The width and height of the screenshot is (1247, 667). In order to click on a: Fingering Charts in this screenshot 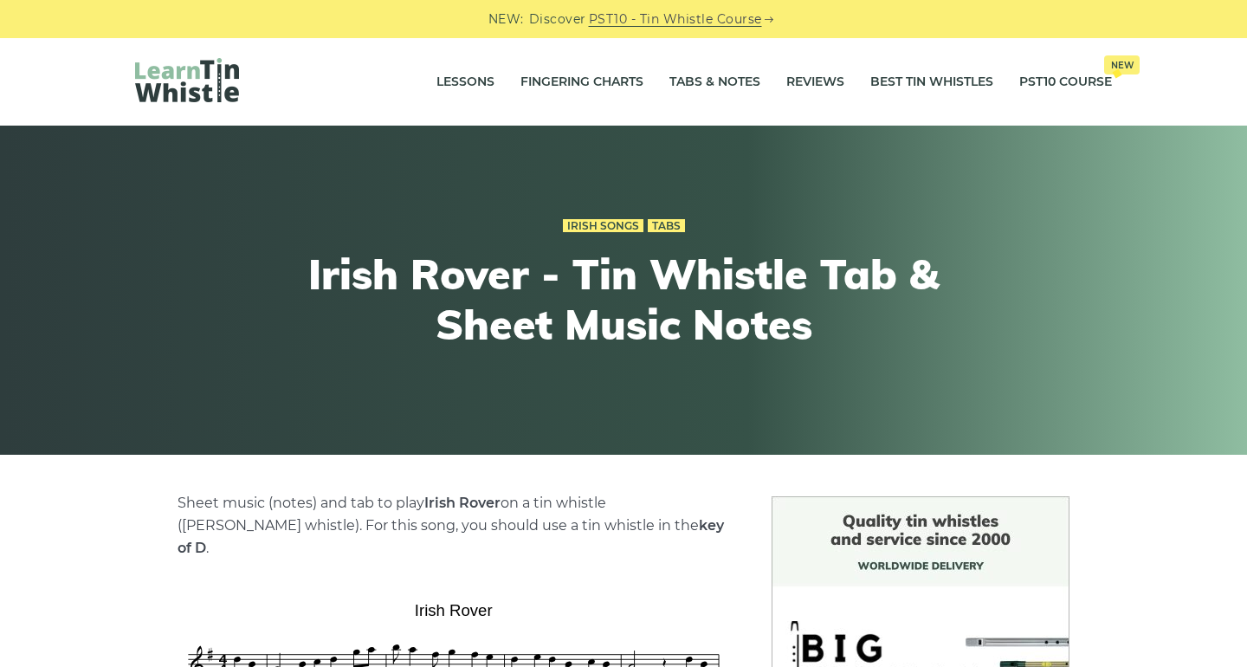, I will do `click(582, 82)`.